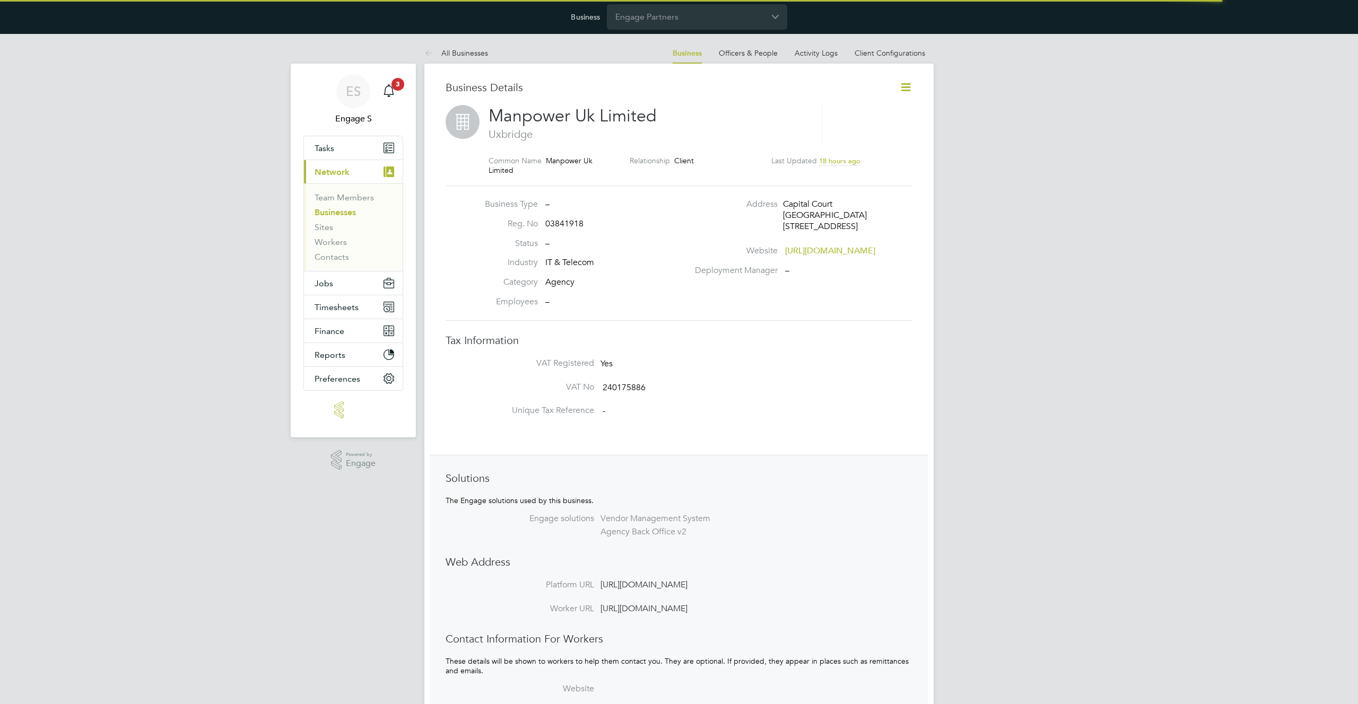 Image resolution: width=1358 pixels, height=704 pixels. I want to click on label: VAT Registered, so click(541, 363).